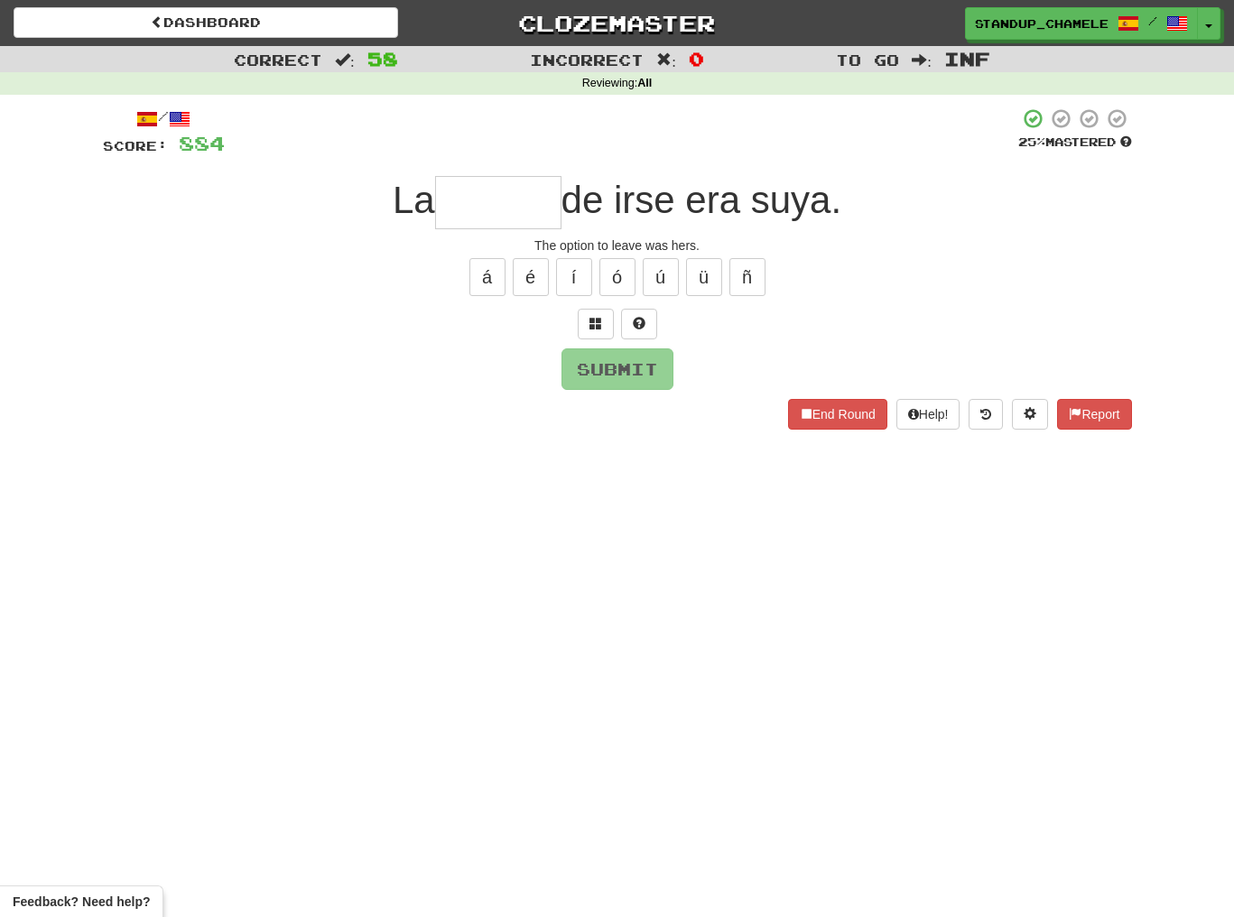  What do you see at coordinates (661, 277) in the screenshot?
I see `button: ú` at bounding box center [661, 277].